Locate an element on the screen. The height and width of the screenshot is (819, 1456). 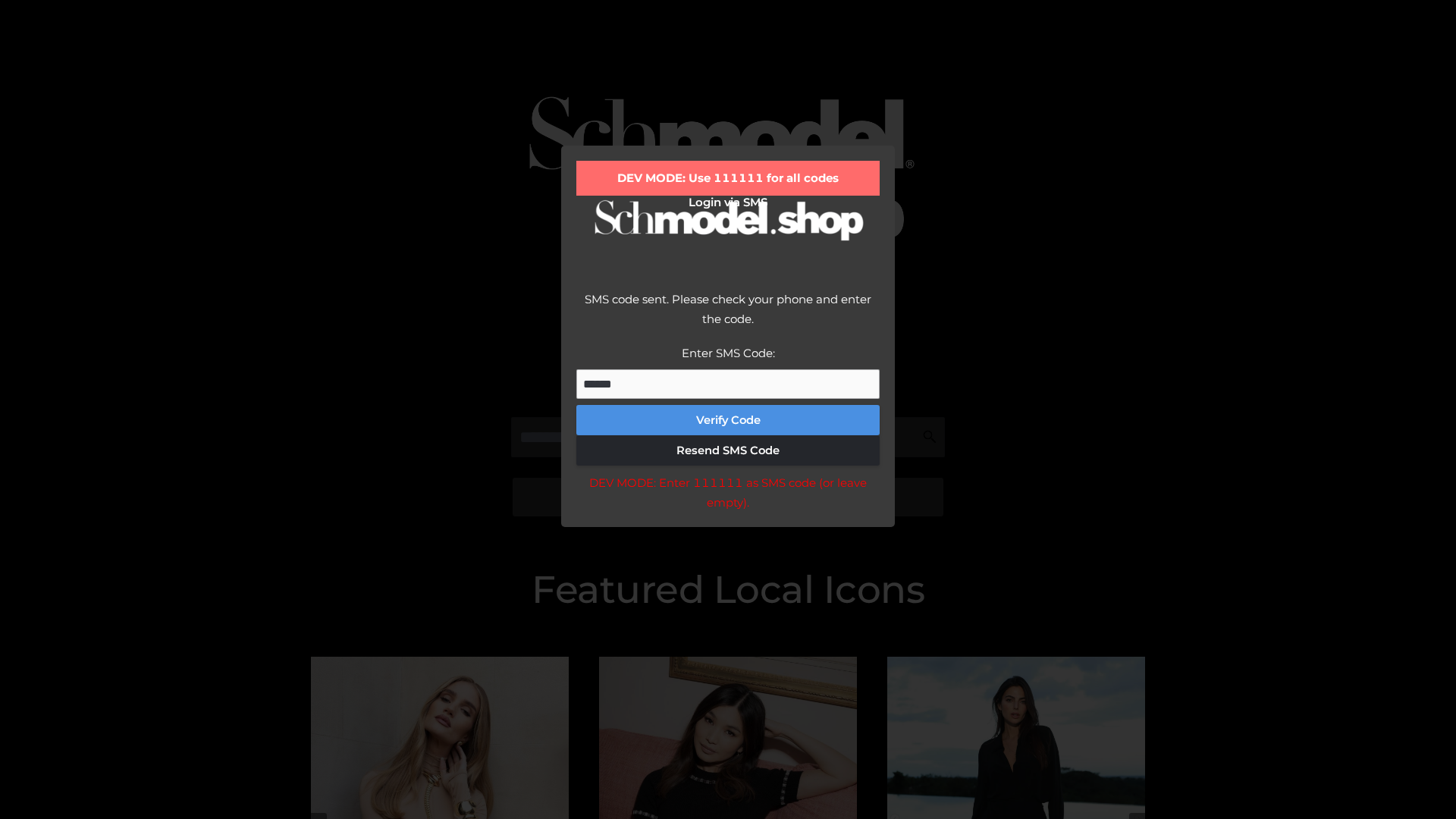
div: SMS code sent. Please check your phone and enter the code. is located at coordinates (728, 317).